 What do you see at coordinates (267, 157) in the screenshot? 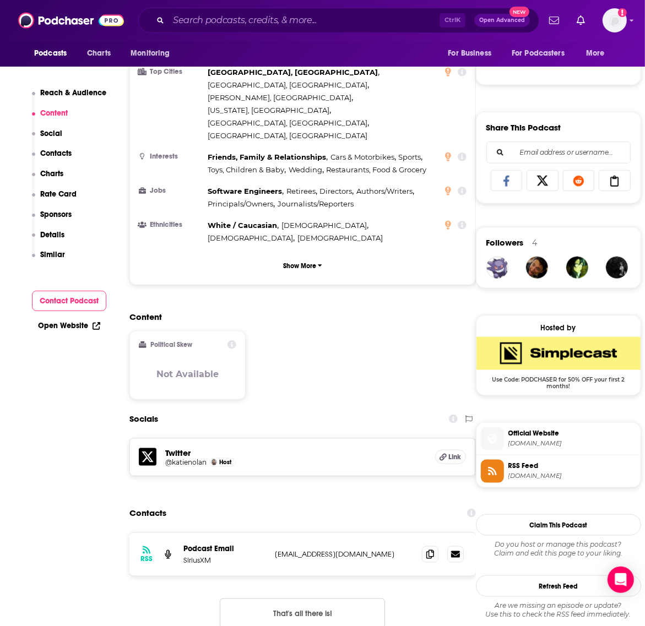
I see `span: Friends, Family & Relationships` at bounding box center [267, 157].